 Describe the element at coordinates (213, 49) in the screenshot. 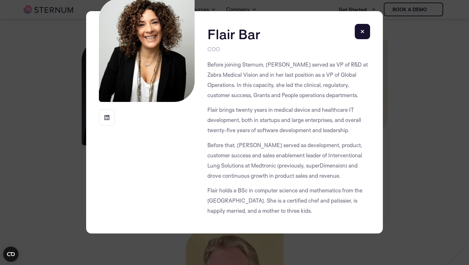

I see `span: COO` at that location.